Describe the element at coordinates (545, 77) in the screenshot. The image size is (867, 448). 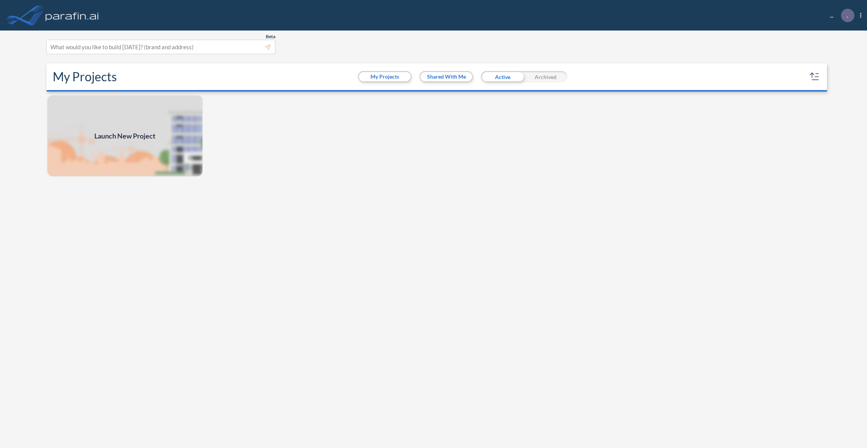
I see `div: Archived` at that location.